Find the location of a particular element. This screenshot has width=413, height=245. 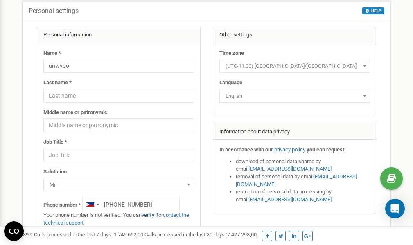

button: Open CMP widget is located at coordinates (14, 231).